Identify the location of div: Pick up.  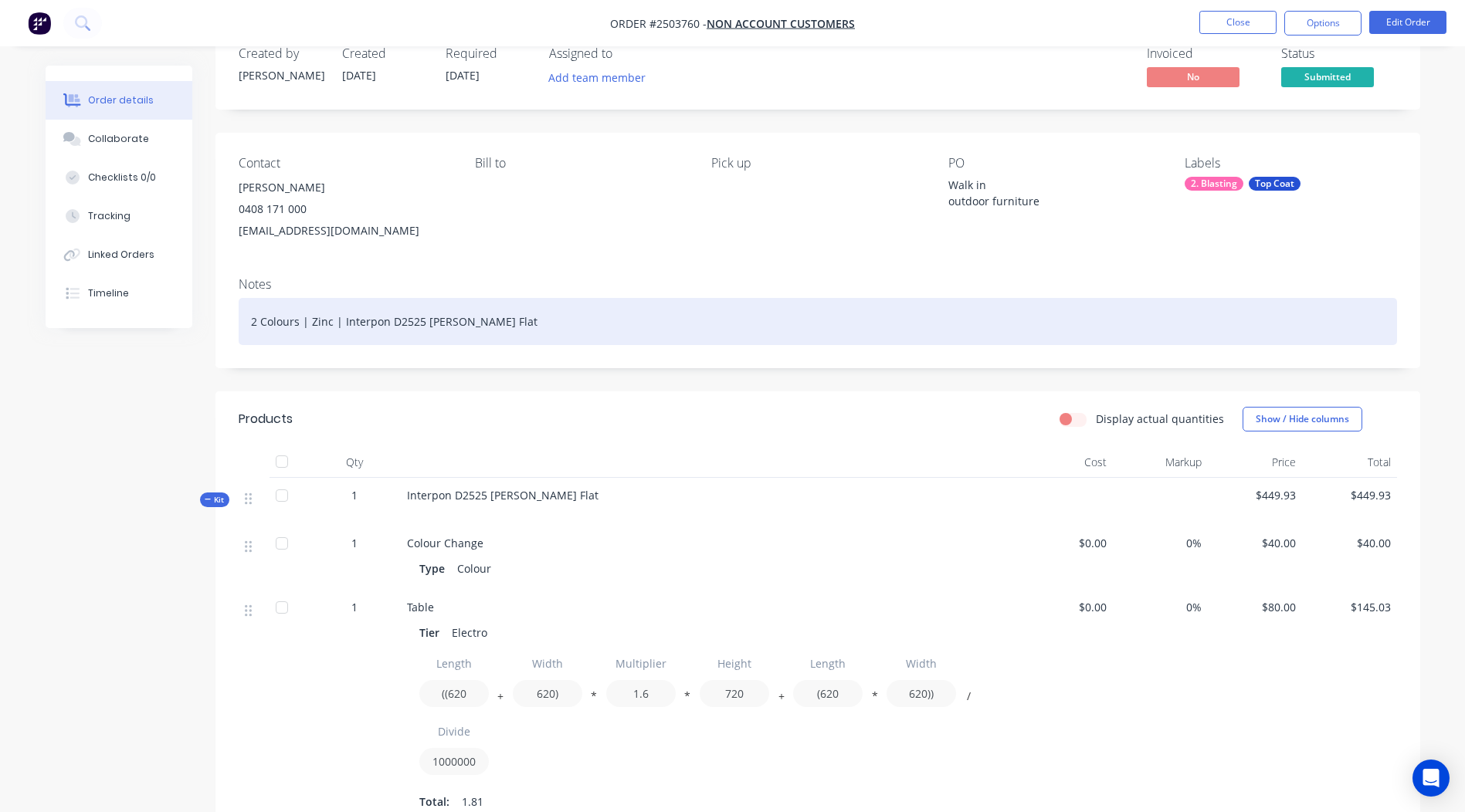
(817, 163).